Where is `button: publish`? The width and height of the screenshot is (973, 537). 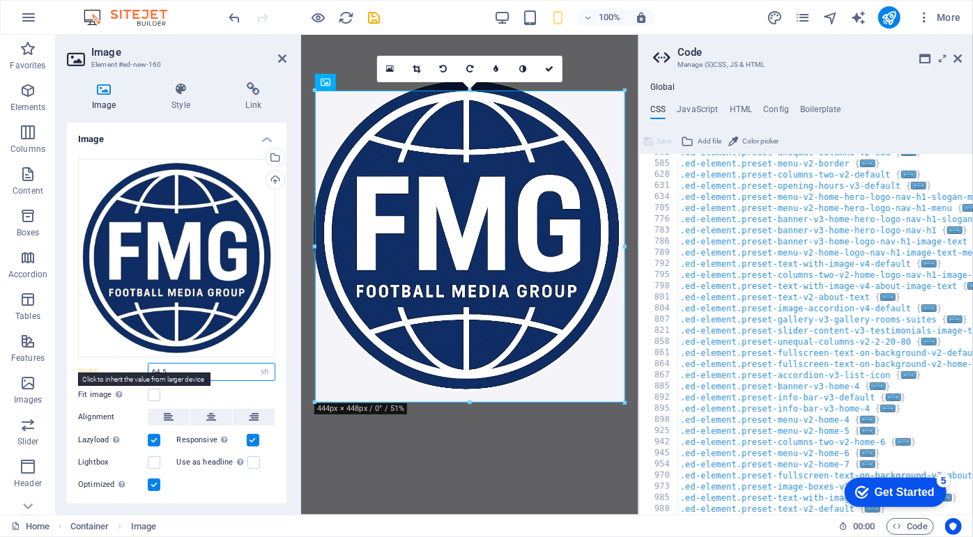 button: publish is located at coordinates (889, 17).